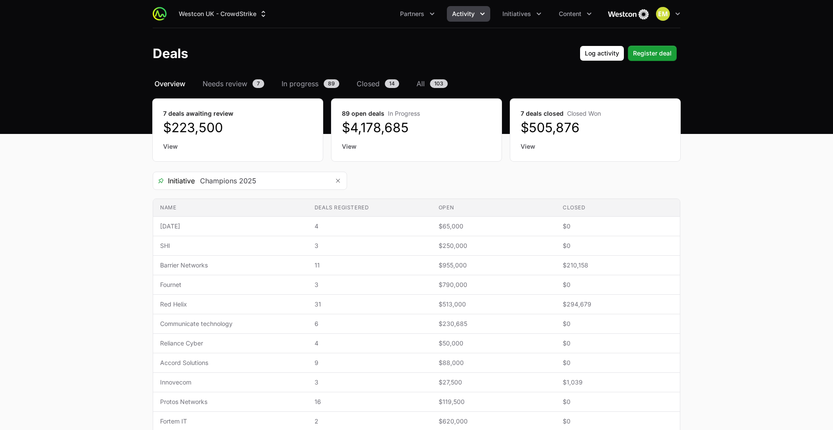 The image size is (833, 430). I want to click on a: Needs review7, so click(233, 84).